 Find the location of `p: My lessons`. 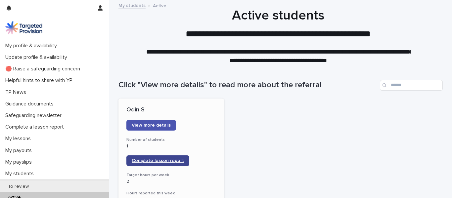

p: My lessons is located at coordinates (19, 139).